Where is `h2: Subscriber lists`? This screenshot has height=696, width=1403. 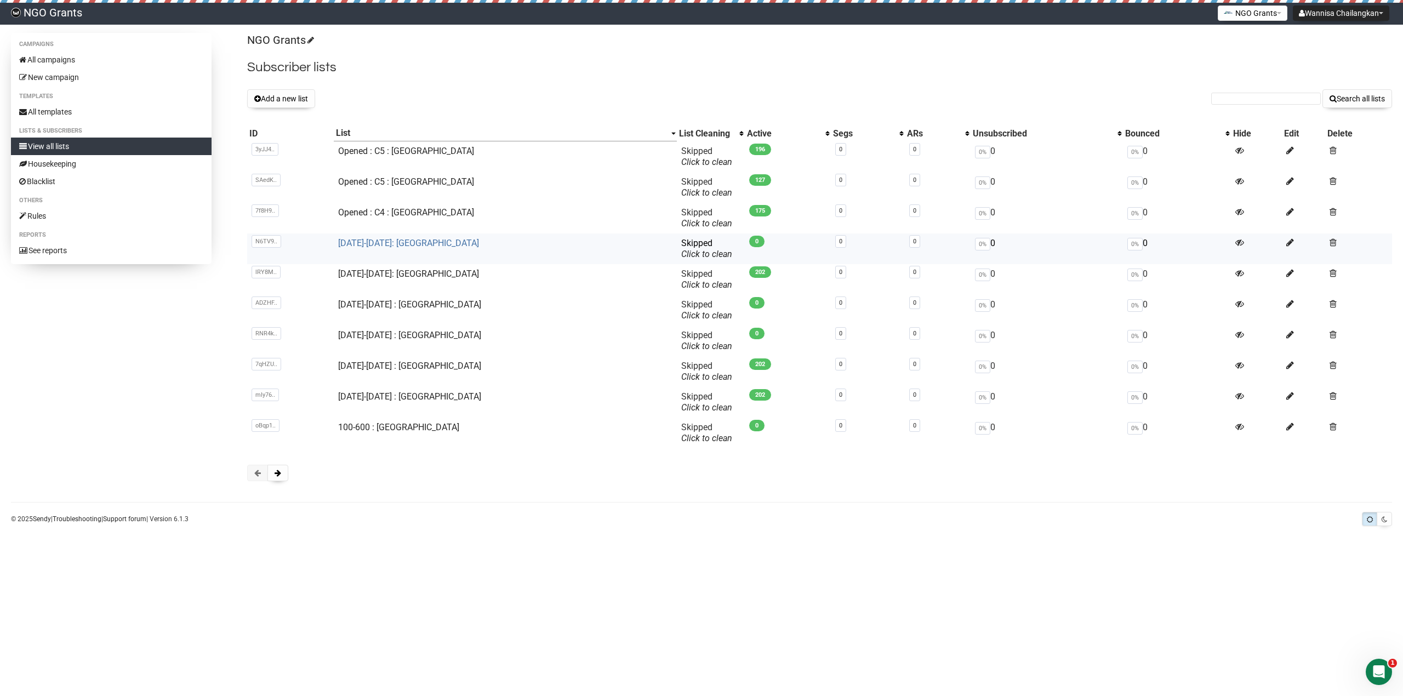
h2: Subscriber lists is located at coordinates (819, 67).